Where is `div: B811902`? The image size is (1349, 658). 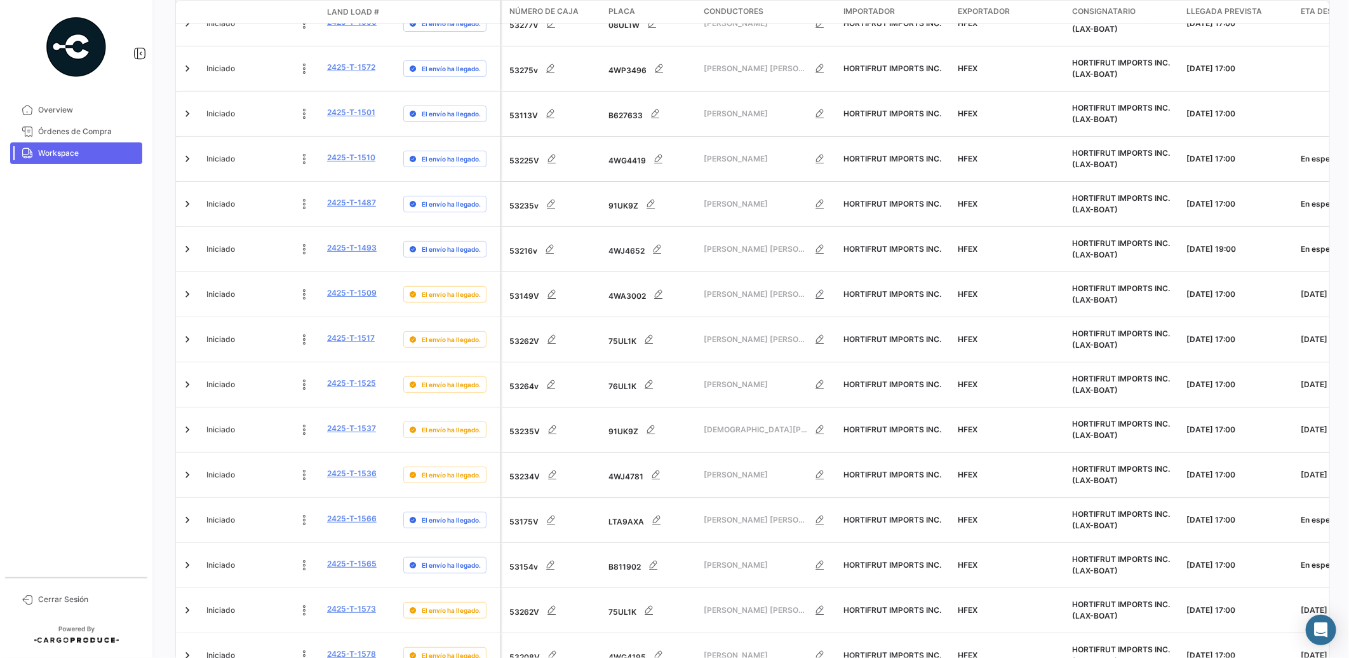 div: B811902 is located at coordinates (651, 565).